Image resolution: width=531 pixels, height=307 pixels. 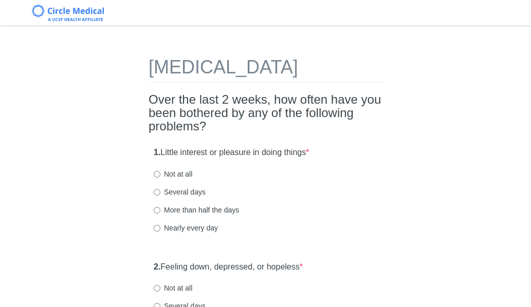 I want to click on label: Feeling down, depressed, or hopeless, so click(x=228, y=267).